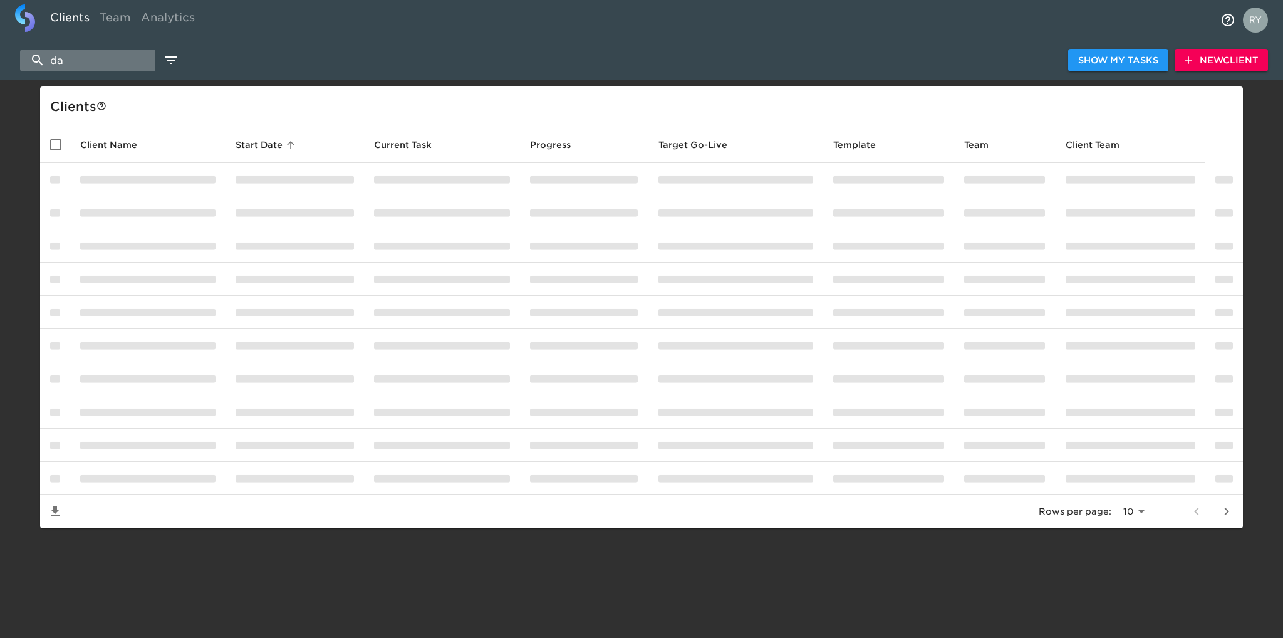  Describe the element at coordinates (1119, 60) in the screenshot. I see `span: Show My Tasks` at that location.